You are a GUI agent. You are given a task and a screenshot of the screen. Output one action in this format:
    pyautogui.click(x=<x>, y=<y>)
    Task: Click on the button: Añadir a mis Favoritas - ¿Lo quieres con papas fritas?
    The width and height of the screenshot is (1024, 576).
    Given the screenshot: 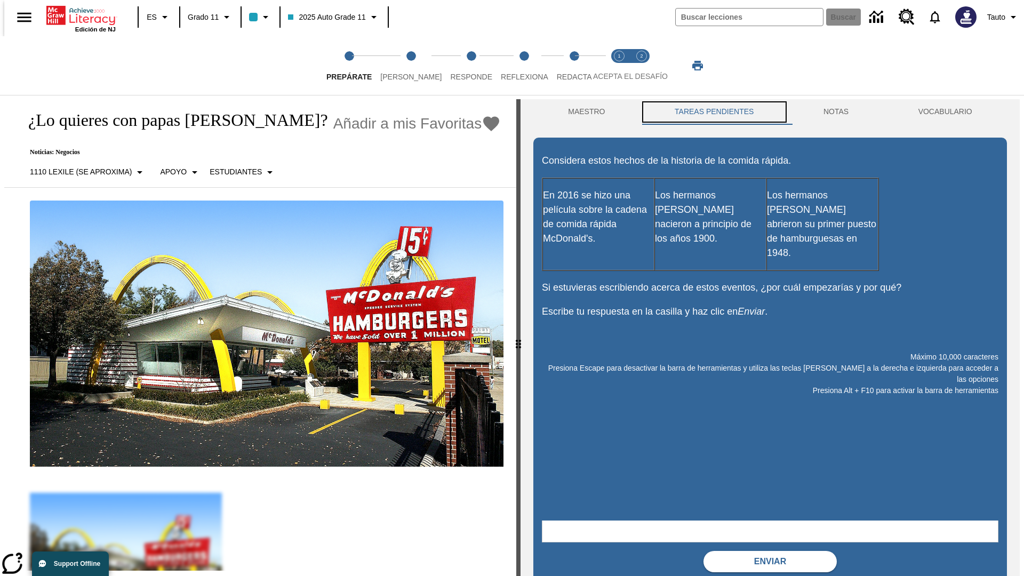 What is the action you would take?
    pyautogui.click(x=417, y=123)
    